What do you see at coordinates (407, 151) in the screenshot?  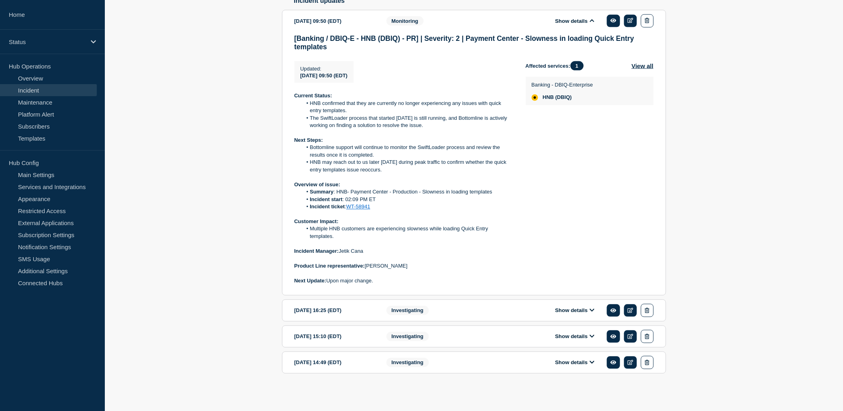 I see `li: Bottomline support will continue to monitor the SwiftLoader process and review the results once i...` at bounding box center [407, 151].